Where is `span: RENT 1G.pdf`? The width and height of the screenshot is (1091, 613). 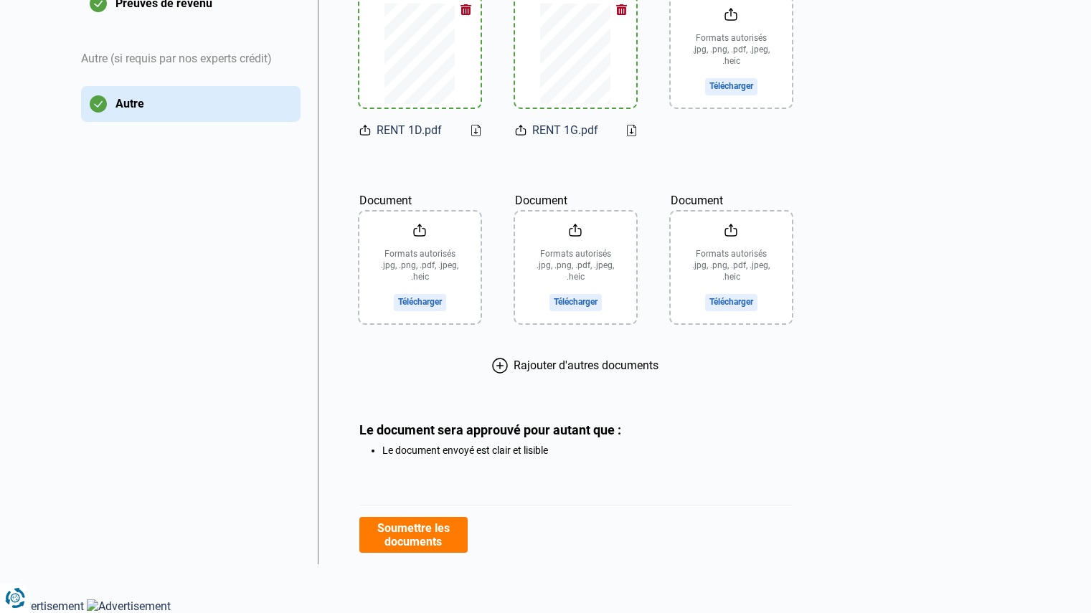 span: RENT 1G.pdf is located at coordinates (565, 130).